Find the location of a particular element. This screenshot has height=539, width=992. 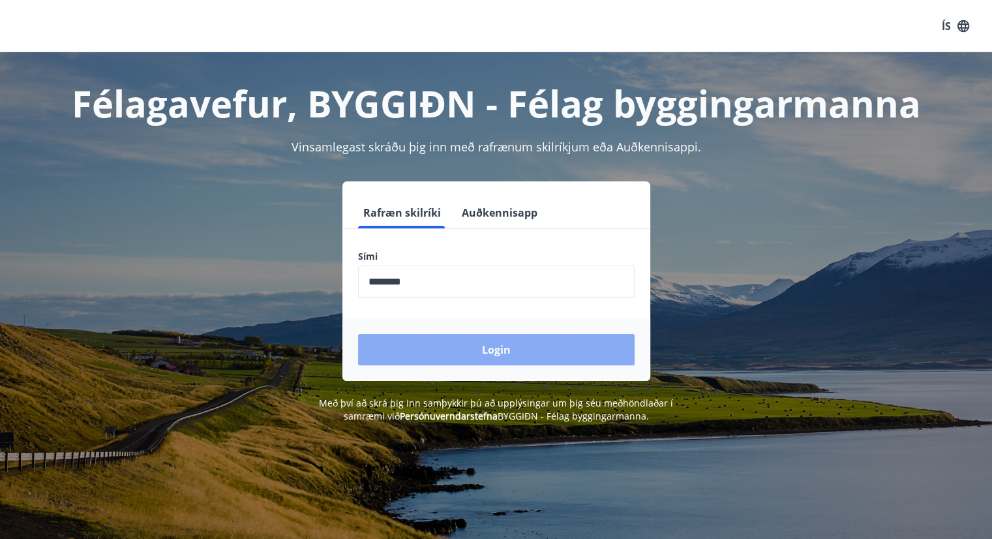

label: Sími is located at coordinates (496, 256).